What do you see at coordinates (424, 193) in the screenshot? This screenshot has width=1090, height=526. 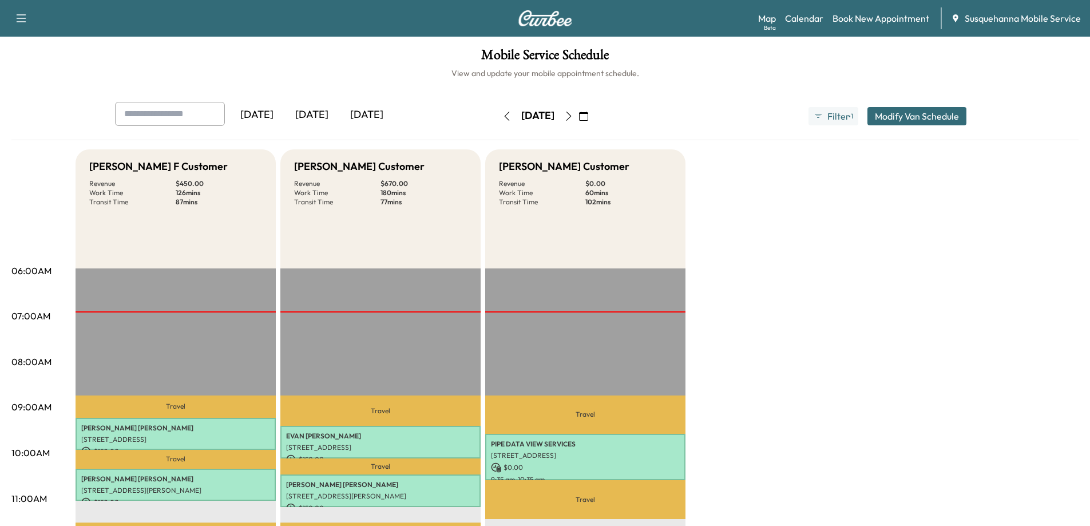 I see `p: 180 mins` at bounding box center [424, 193].